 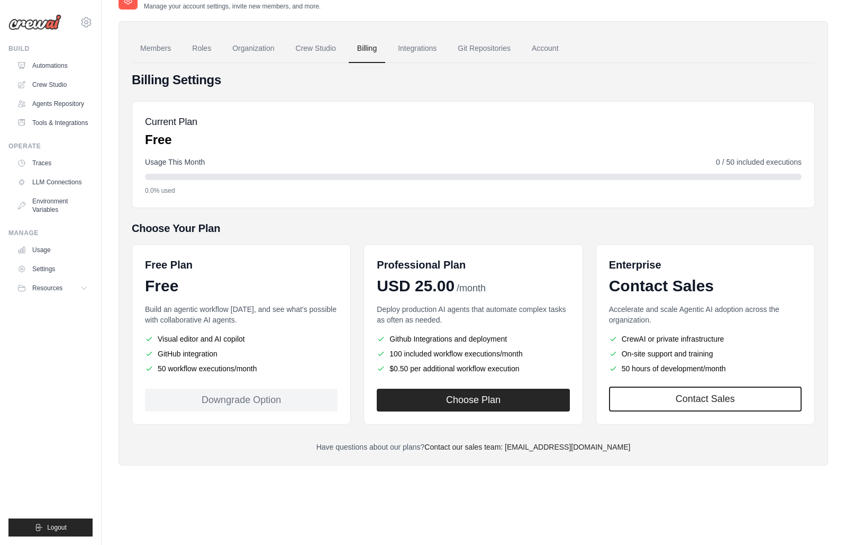 What do you see at coordinates (706, 265) in the screenshot?
I see `h6: Enterprise` at bounding box center [706, 265].